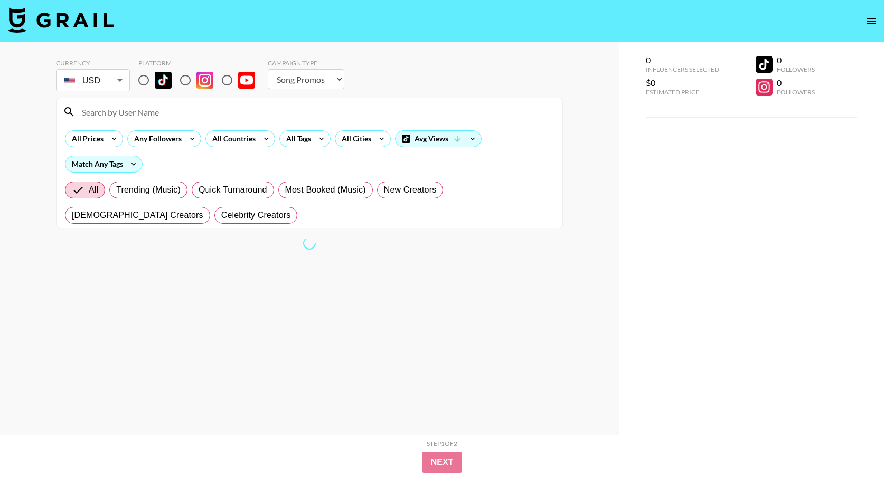  What do you see at coordinates (325, 190) in the screenshot?
I see `span: Most Booked (Music)` at bounding box center [325, 190].